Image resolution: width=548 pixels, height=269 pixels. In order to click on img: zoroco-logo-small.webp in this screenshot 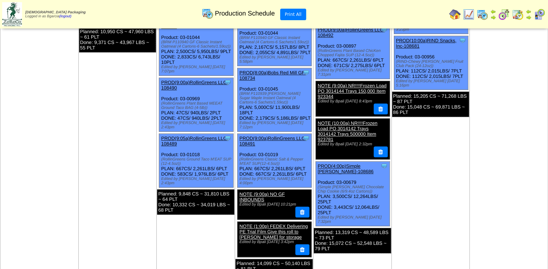, I will do `click(12, 14)`.